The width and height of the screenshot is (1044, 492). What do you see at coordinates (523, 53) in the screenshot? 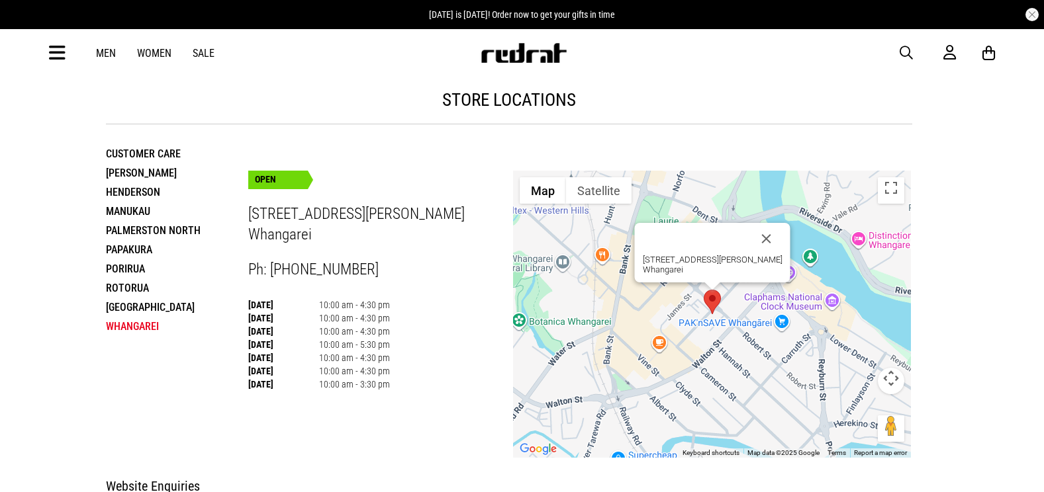
I see `img: Redrat logo` at bounding box center [523, 53].